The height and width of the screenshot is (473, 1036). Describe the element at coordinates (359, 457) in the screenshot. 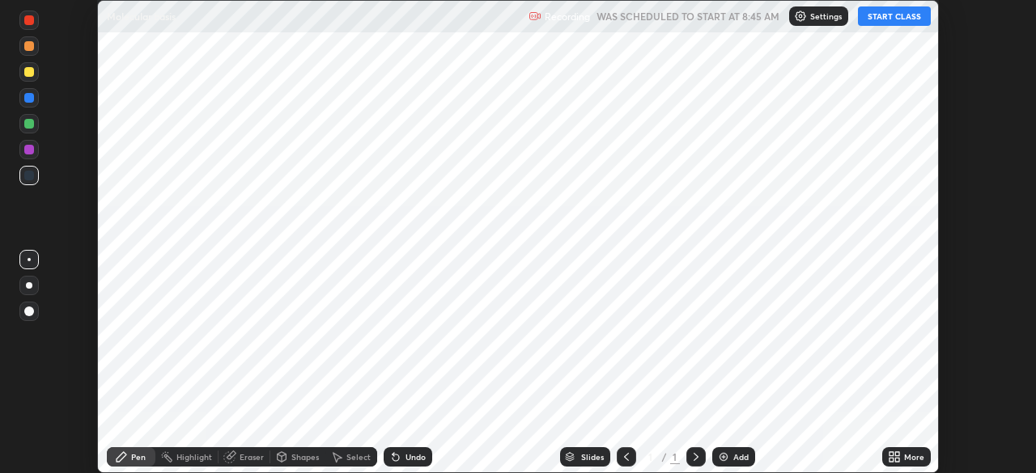

I see `div: Select` at that location.